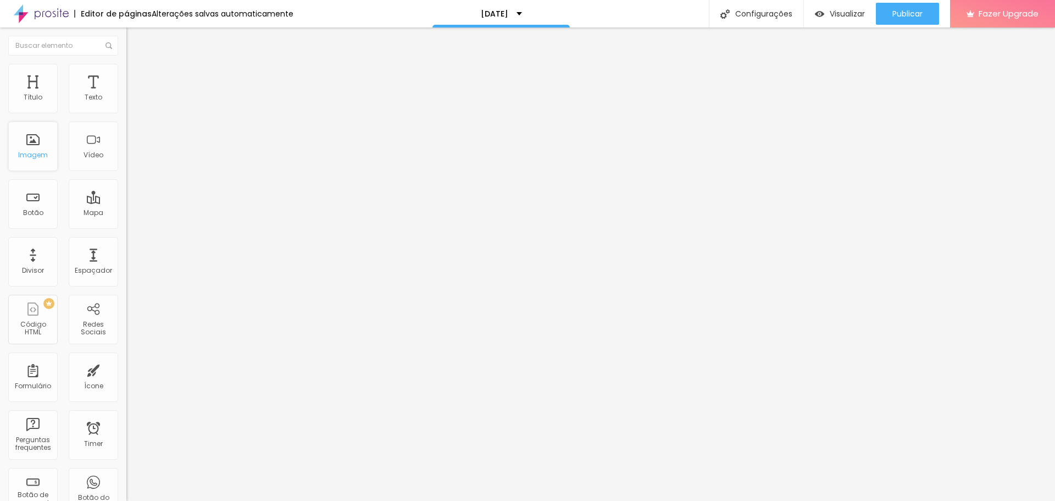 The width and height of the screenshot is (1055, 501). I want to click on span: Fazer Upgrade, so click(1009, 13).